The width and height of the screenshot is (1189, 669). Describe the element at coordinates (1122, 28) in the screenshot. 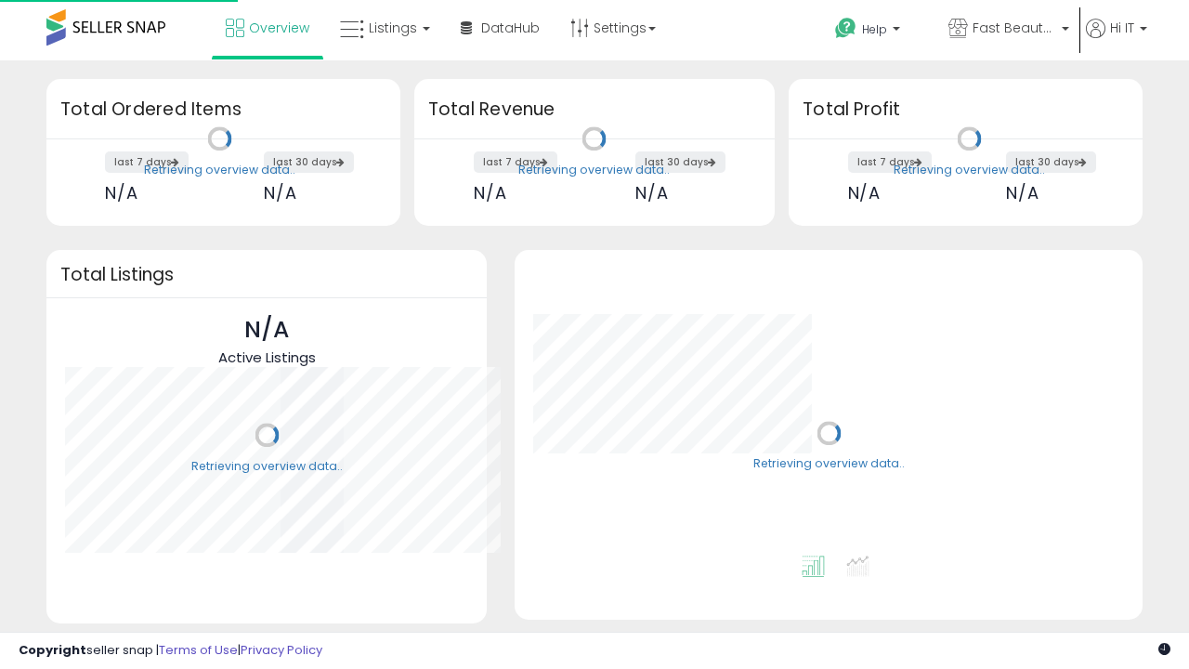

I see `span: Hi IT` at that location.